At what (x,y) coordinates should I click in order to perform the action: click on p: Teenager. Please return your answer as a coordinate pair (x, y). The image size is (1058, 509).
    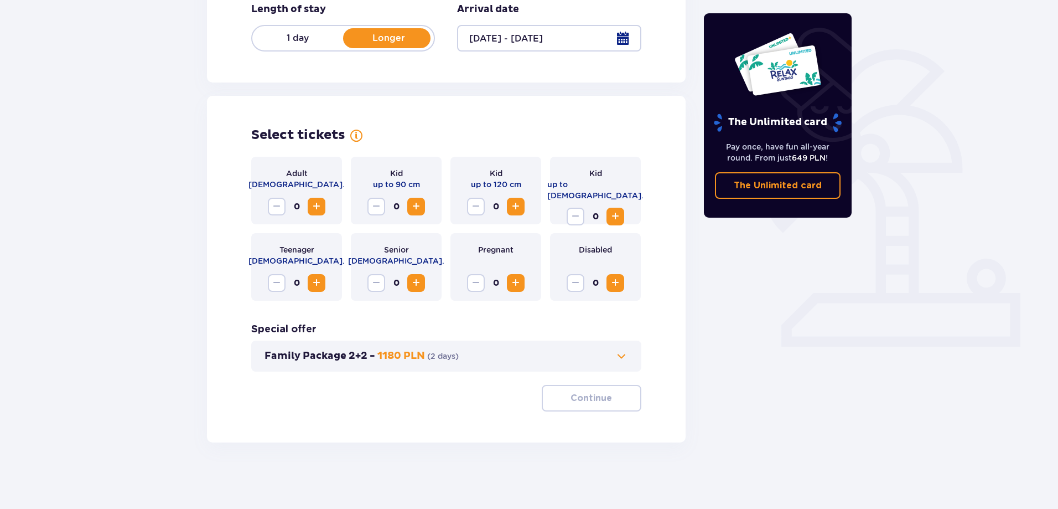
    Looking at the image, I should click on (297, 250).